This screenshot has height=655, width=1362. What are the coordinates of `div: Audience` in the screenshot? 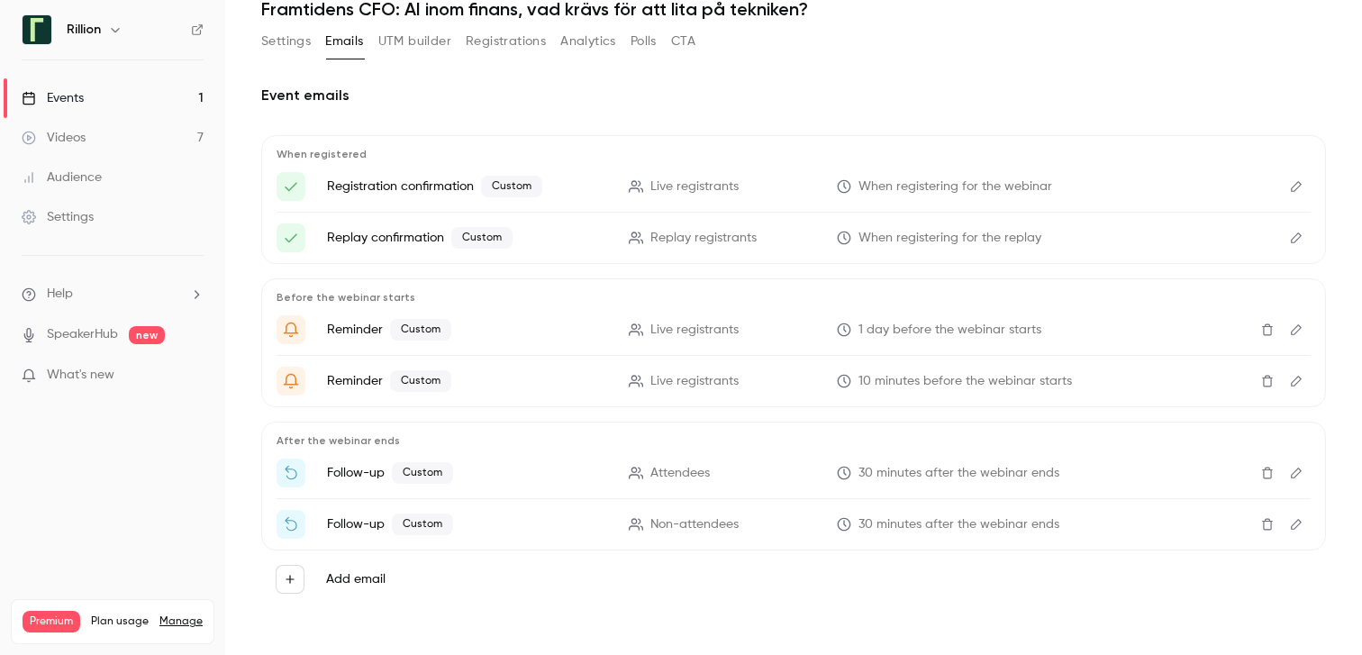 It's located at (61, 177).